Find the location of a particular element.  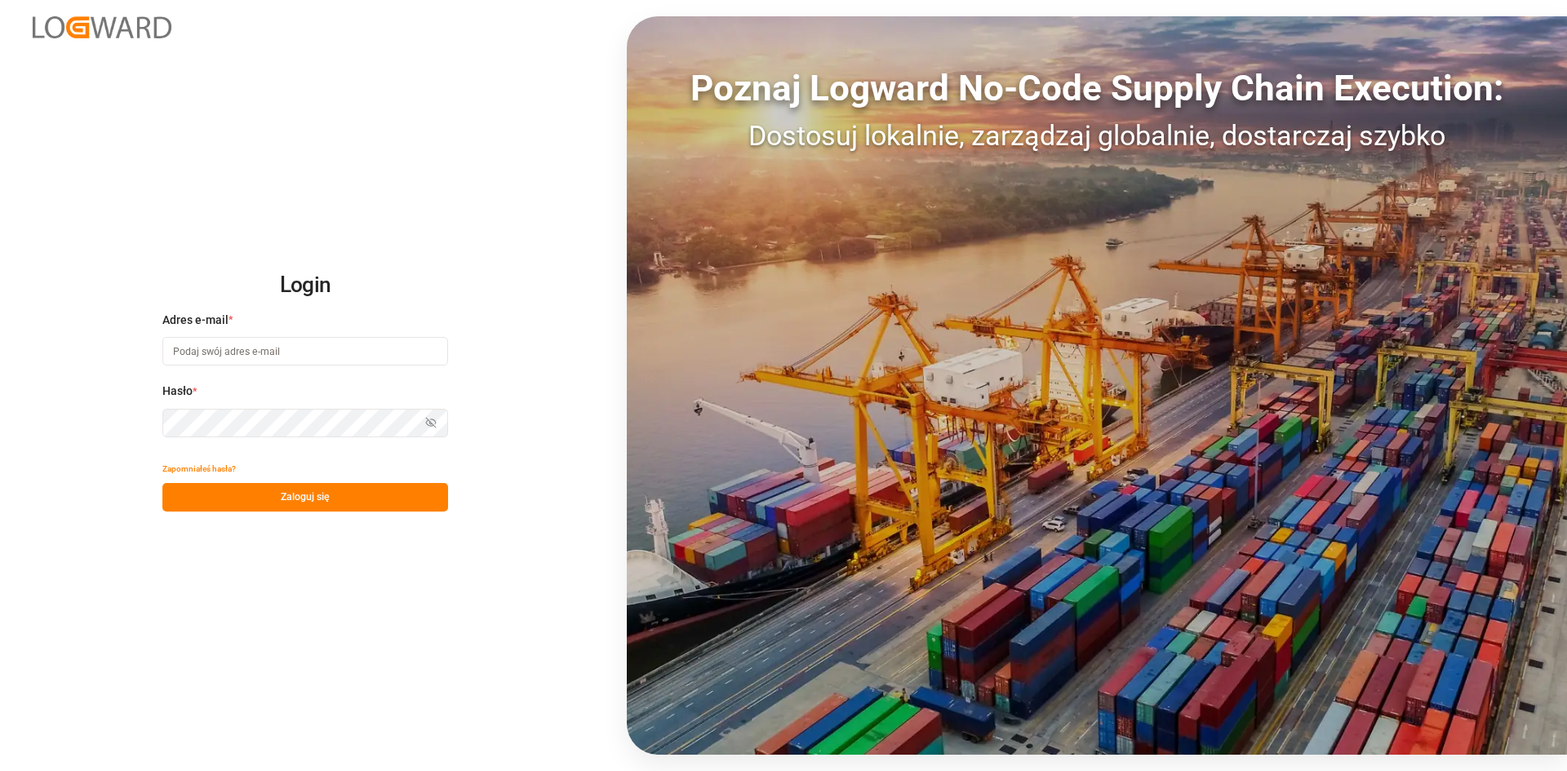

font: Hasło is located at coordinates (177, 391).